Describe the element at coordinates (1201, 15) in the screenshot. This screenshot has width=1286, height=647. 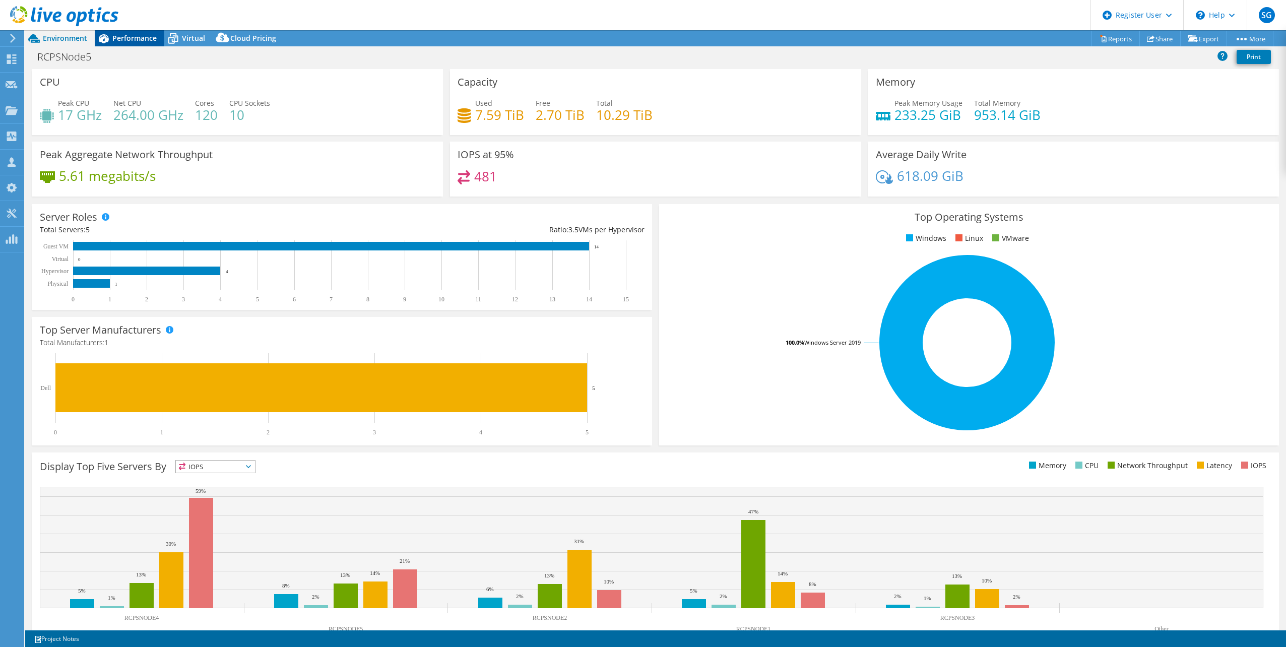
I see `svg: \n` at that location.